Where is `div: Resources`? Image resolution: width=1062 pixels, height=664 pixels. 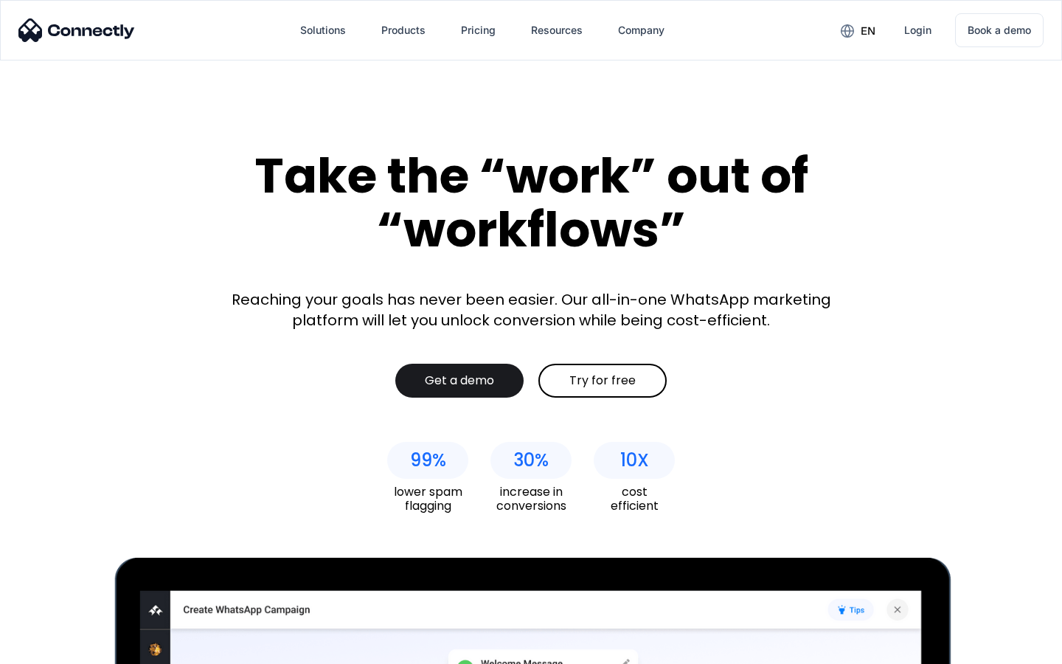 div: Resources is located at coordinates (557, 30).